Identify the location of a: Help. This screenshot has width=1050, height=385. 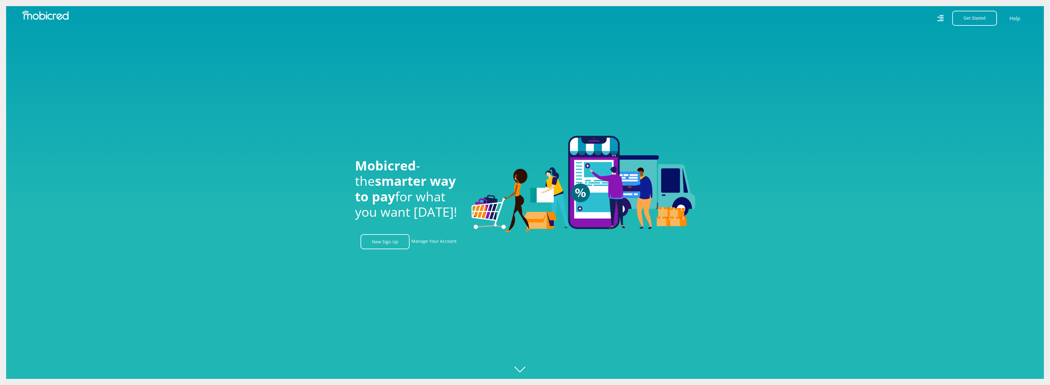
(1015, 18).